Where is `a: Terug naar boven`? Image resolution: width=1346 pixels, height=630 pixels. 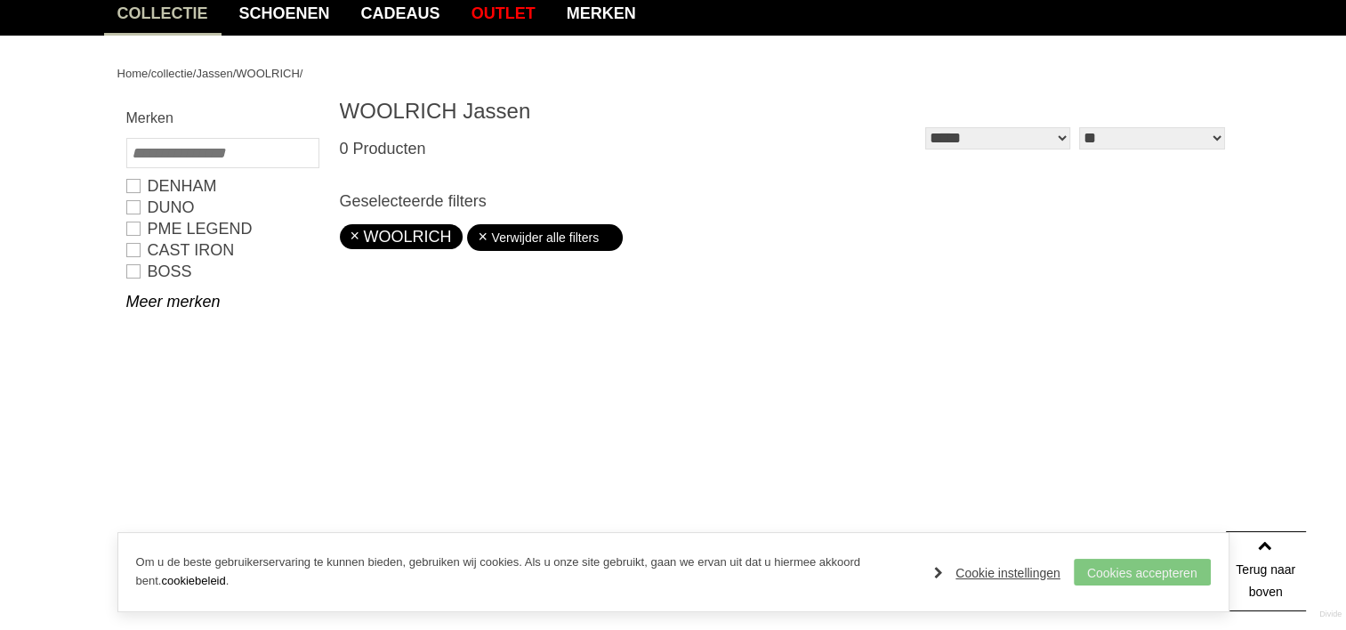
a: Terug naar boven is located at coordinates (1266, 571).